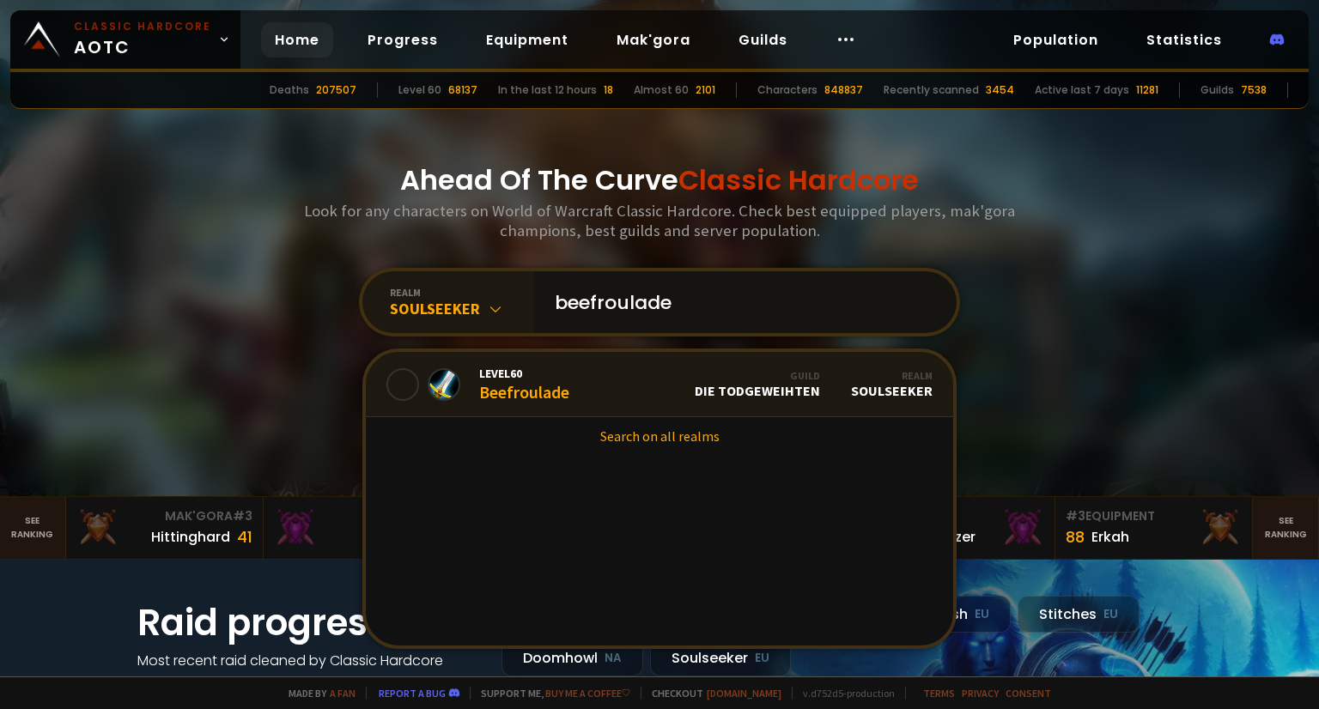 The height and width of the screenshot is (709, 1319). Describe the element at coordinates (420, 90) in the screenshot. I see `div: Level 60` at that location.